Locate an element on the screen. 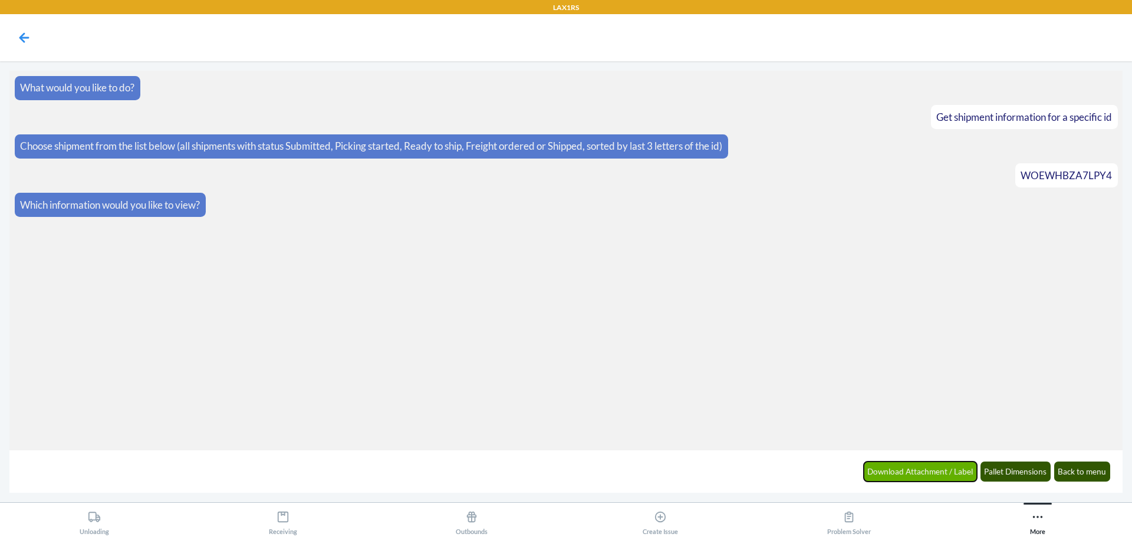 The image size is (1132, 537). button: Back to menu is located at coordinates (1082, 471).